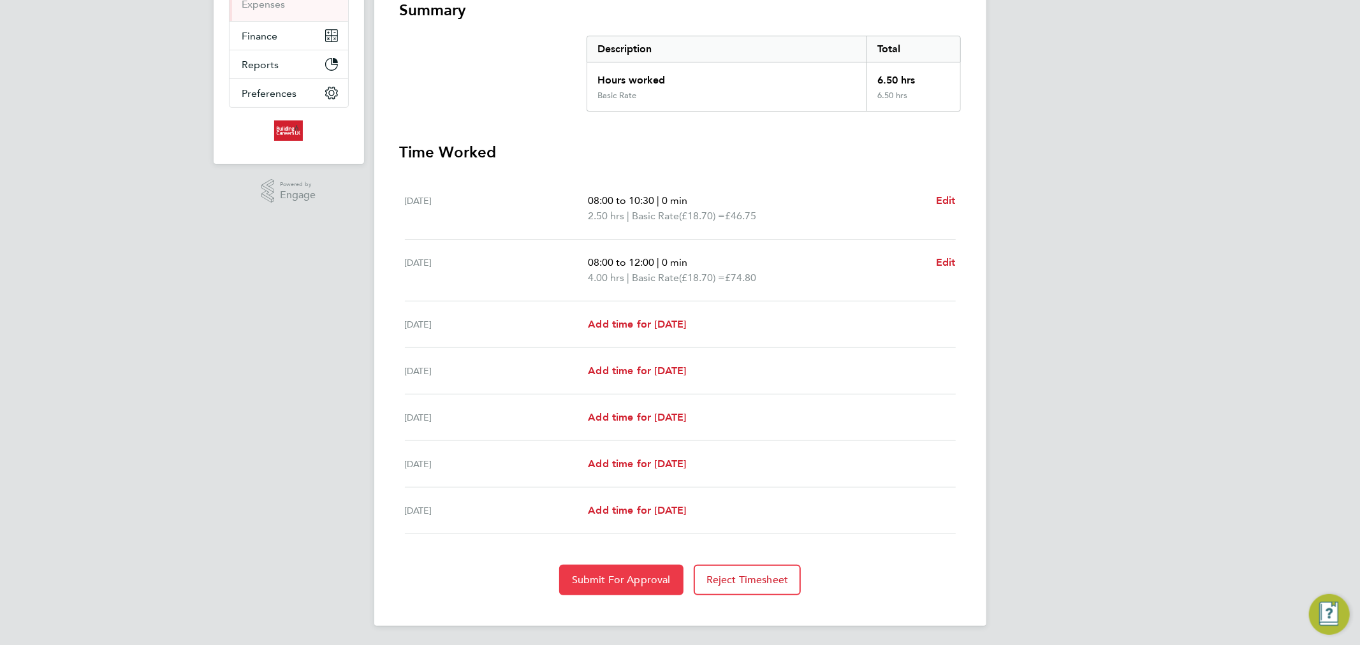  What do you see at coordinates (621, 580) in the screenshot?
I see `span: Submit For Approval` at bounding box center [621, 580].